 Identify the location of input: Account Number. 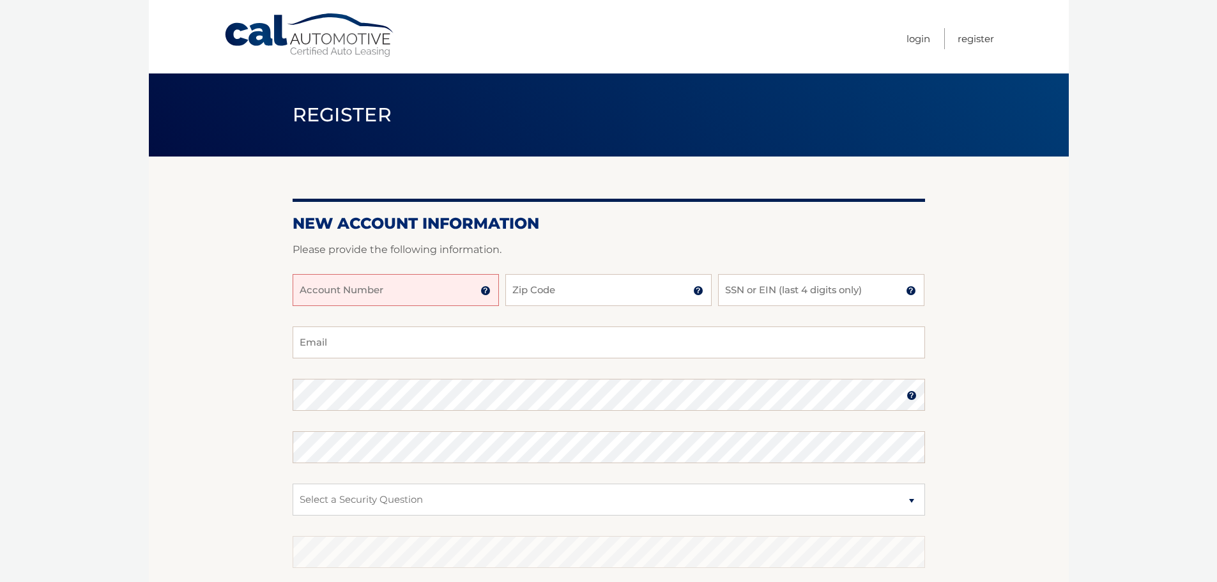
(395, 290).